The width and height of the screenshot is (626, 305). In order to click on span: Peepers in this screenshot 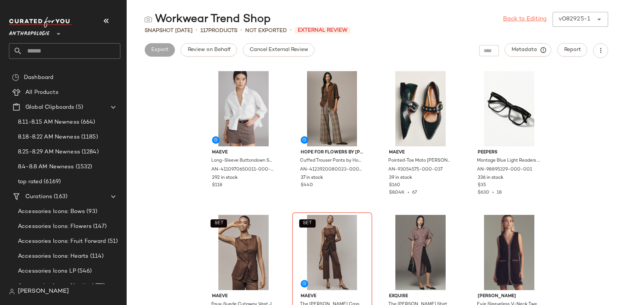, I will do `click(509, 153)`.